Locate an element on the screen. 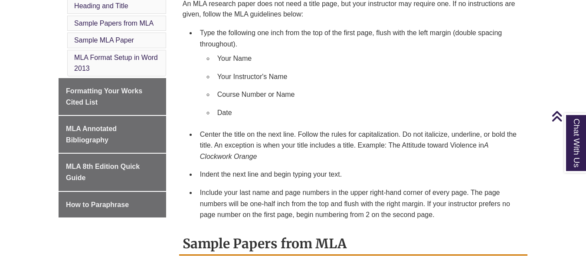 This screenshot has width=586, height=260. a: Formatting Your Works Cited List is located at coordinates (112, 96).